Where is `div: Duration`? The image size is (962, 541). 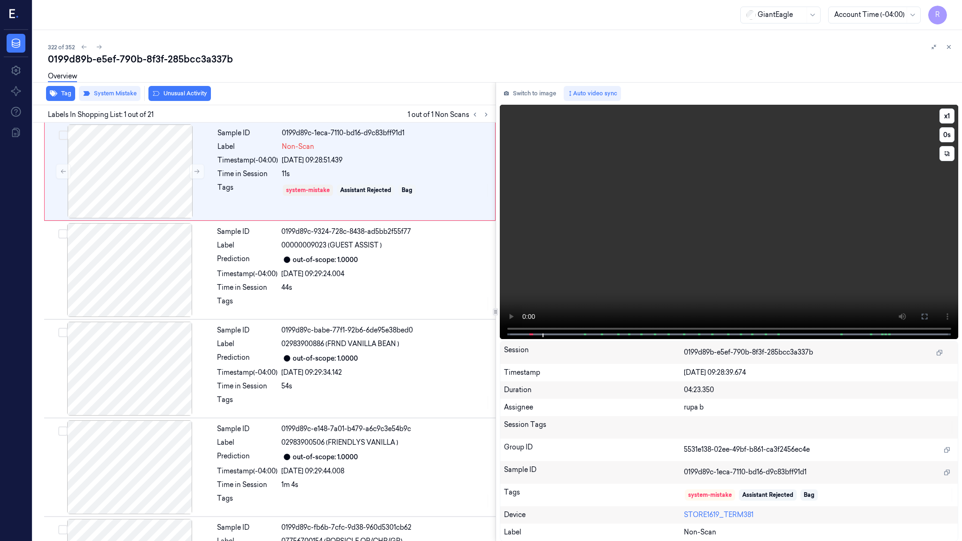 div: Duration is located at coordinates (594, 390).